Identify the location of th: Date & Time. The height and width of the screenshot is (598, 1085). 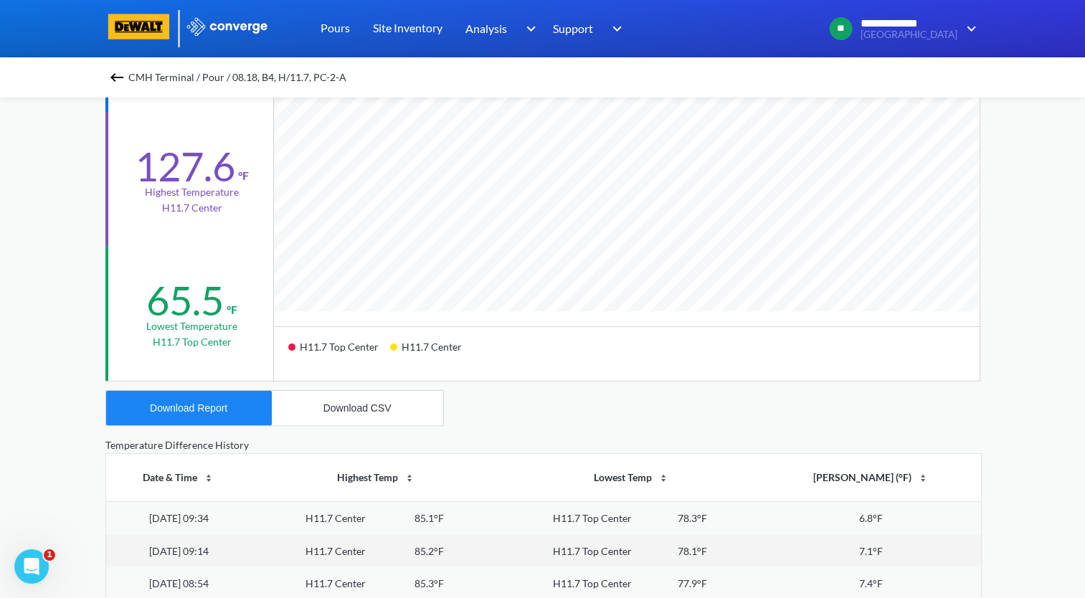
(179, 478).